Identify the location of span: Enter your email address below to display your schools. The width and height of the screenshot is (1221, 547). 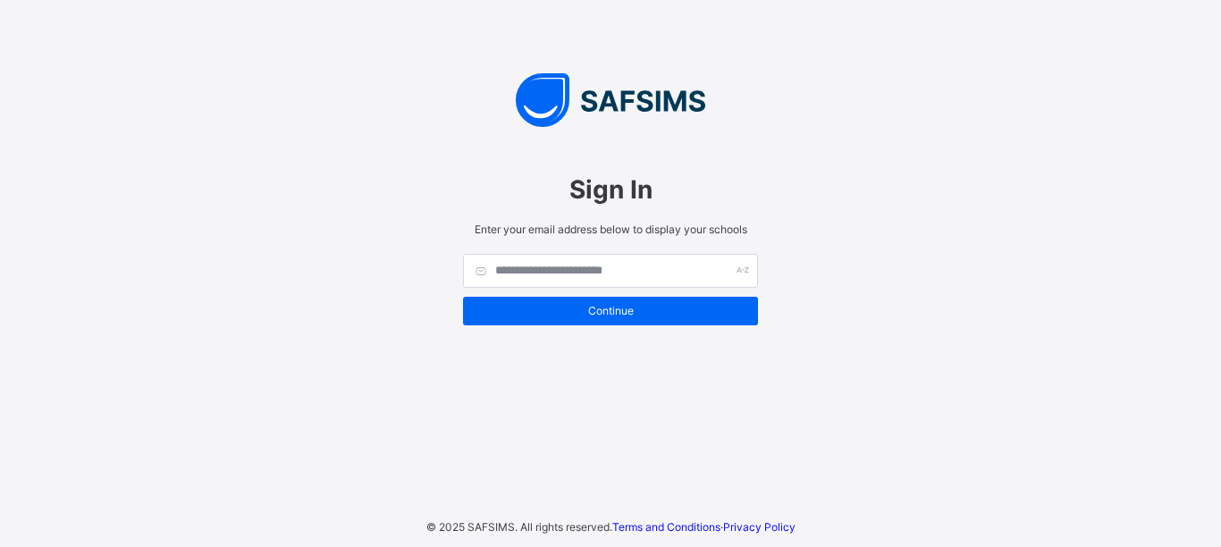
(610, 229).